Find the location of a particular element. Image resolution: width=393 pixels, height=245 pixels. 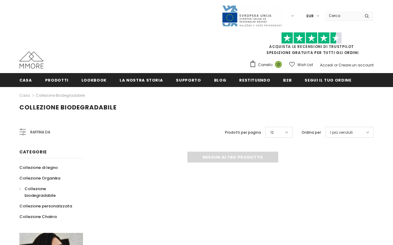

span: SPEDIZIONE GRATUITA PER TUTTI GLI ORDINI is located at coordinates (312, 45).